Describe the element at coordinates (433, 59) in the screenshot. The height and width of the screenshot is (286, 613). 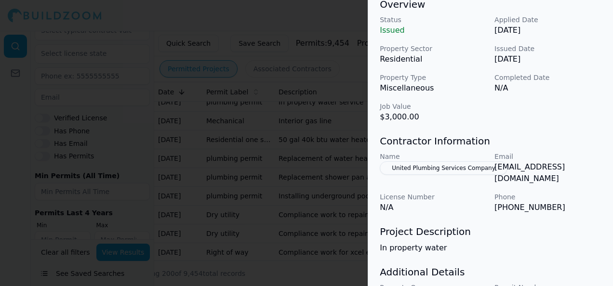
I see `p: Residential` at that location.